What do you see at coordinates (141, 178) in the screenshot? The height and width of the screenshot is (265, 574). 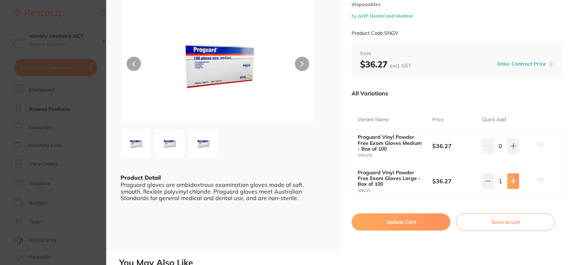 I see `b: Product Detail` at bounding box center [141, 178].